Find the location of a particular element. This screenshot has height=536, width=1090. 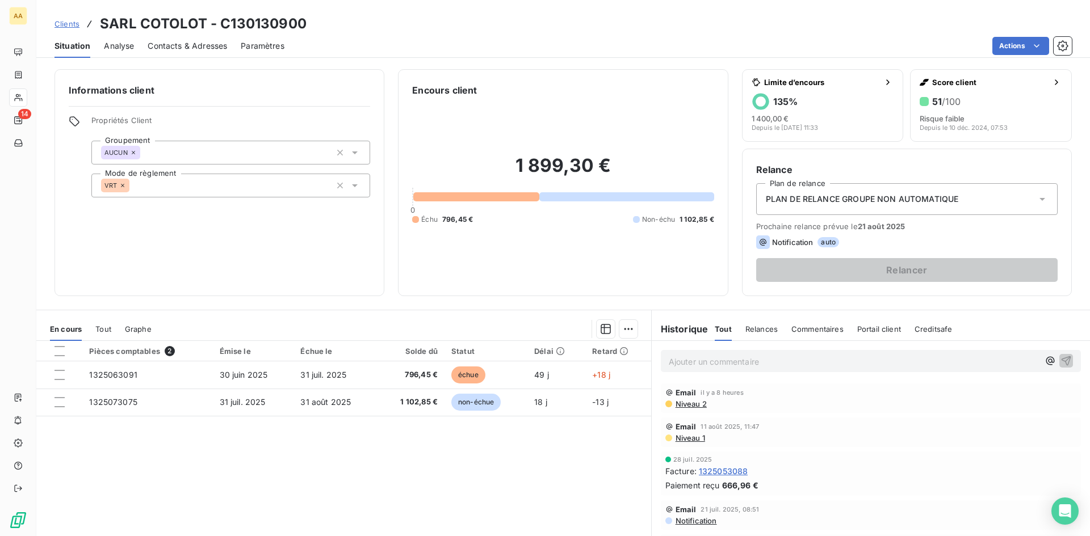

span: Niveau 2 is located at coordinates (690, 404).